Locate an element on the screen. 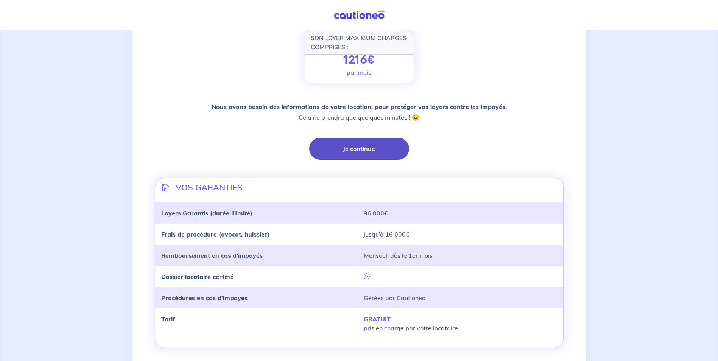 The height and width of the screenshot is (361, 718). strong: Loyers Garantis (durée illimité) is located at coordinates (207, 213).